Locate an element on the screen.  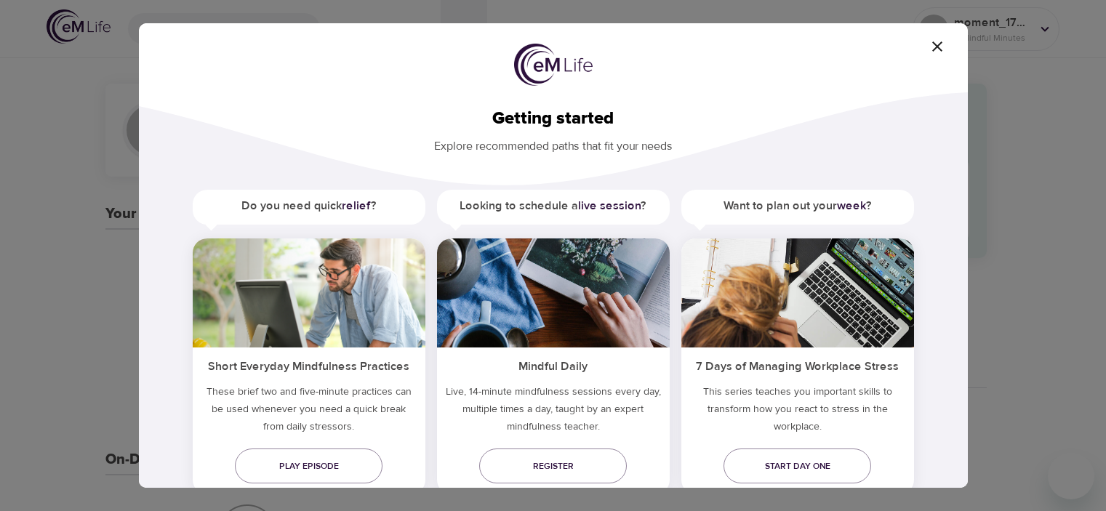
span: Start day one is located at coordinates (797, 466).